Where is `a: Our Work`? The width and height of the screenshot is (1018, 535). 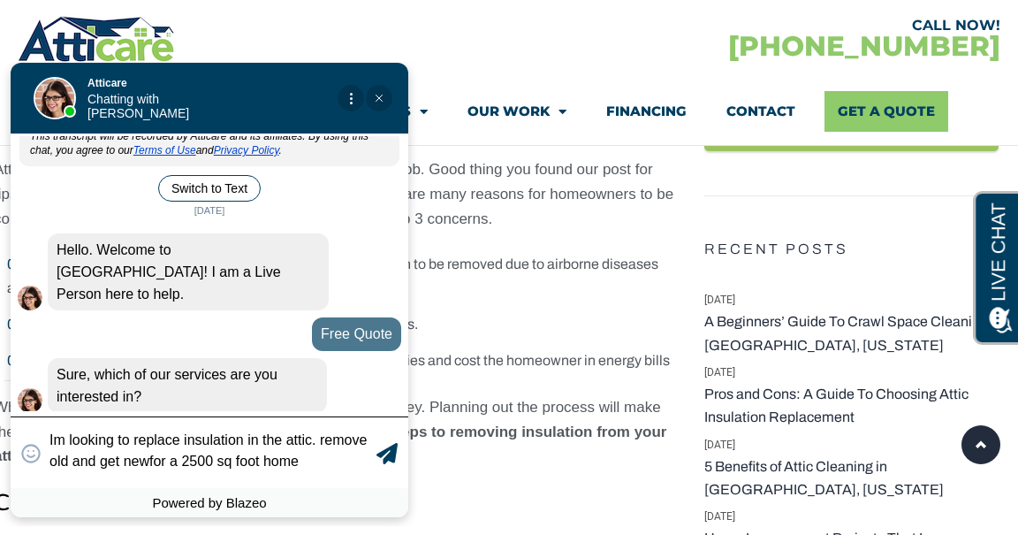 a: Our Work is located at coordinates (517, 111).